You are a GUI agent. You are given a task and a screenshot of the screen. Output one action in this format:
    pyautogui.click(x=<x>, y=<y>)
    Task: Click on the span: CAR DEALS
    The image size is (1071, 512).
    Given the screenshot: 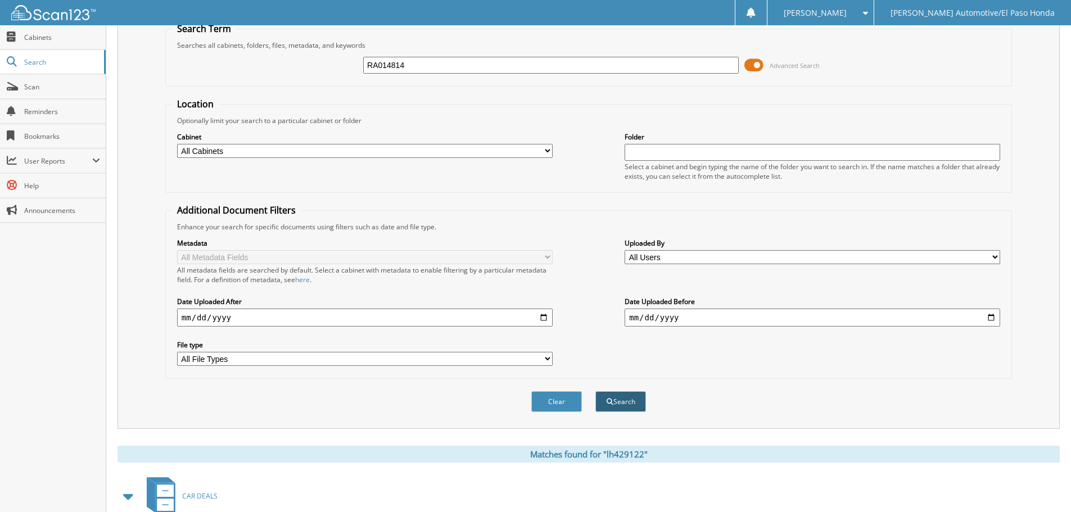 What is the action you would take?
    pyautogui.click(x=200, y=496)
    